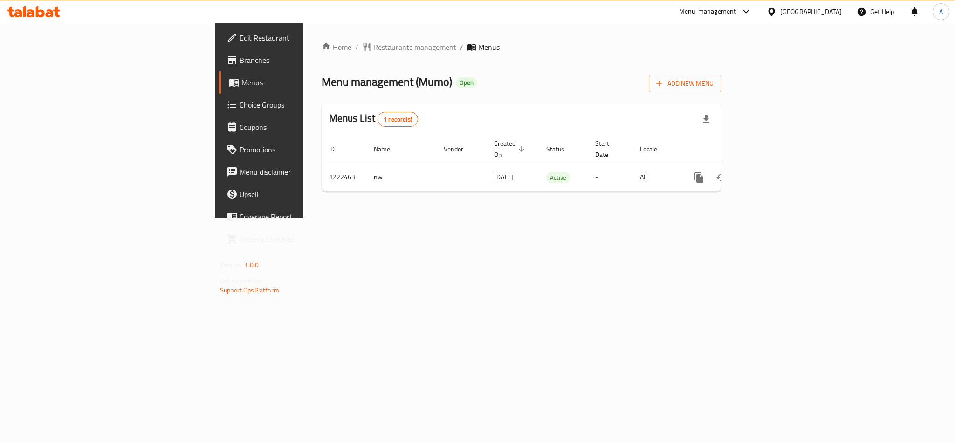 This screenshot has height=442, width=955. I want to click on td: nw, so click(401, 177).